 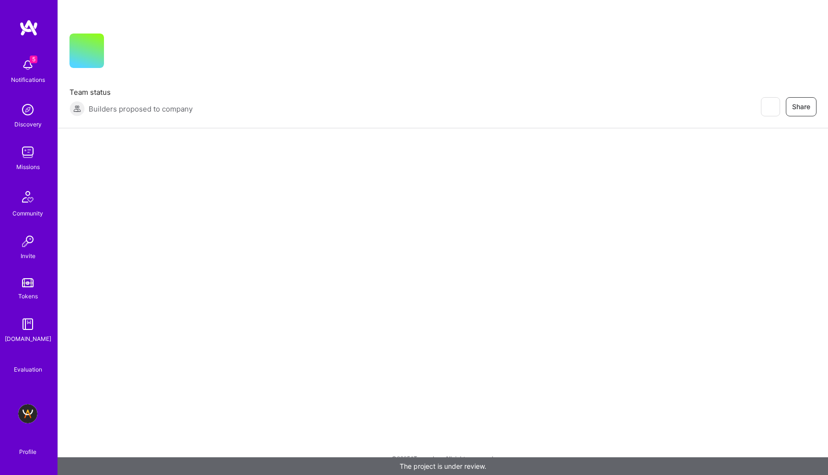 What do you see at coordinates (28, 283) in the screenshot?
I see `img: tokens` at bounding box center [28, 283].